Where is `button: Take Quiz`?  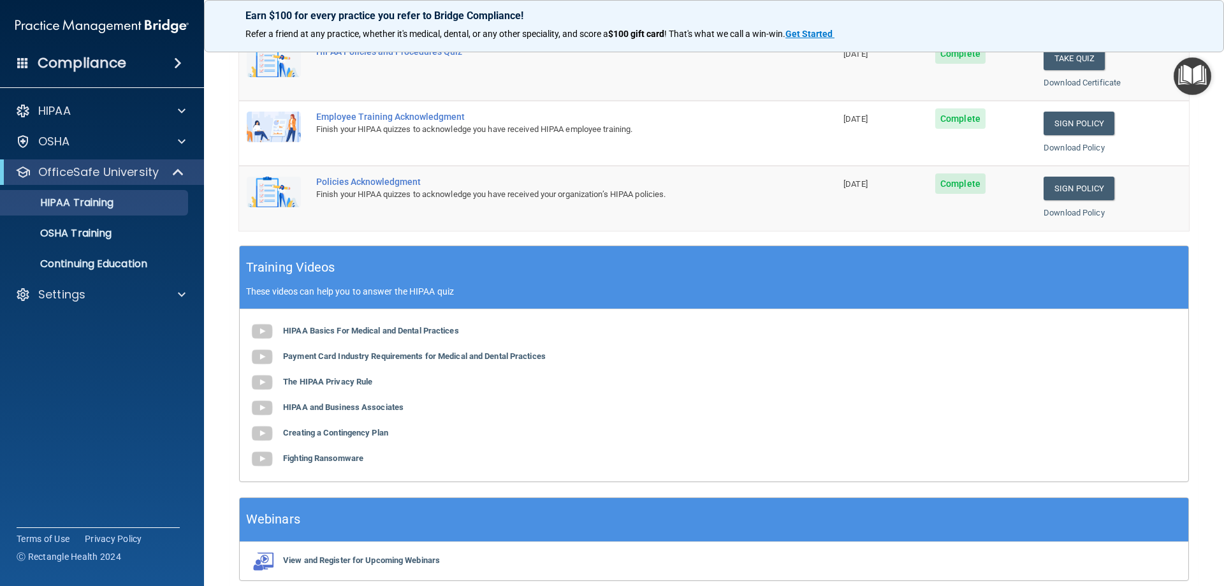
button: Take Quiz is located at coordinates (1074, 58).